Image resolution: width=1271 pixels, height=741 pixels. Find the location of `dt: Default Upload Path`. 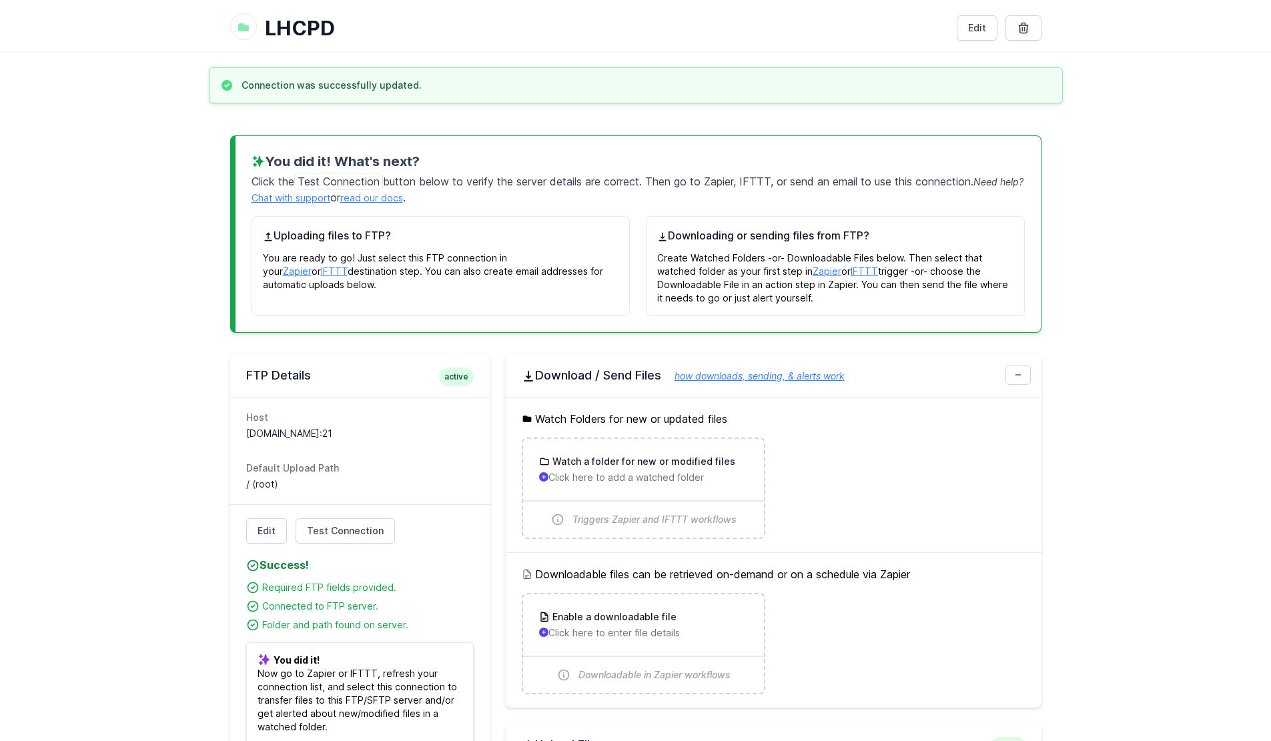

dt: Default Upload Path is located at coordinates (360, 468).